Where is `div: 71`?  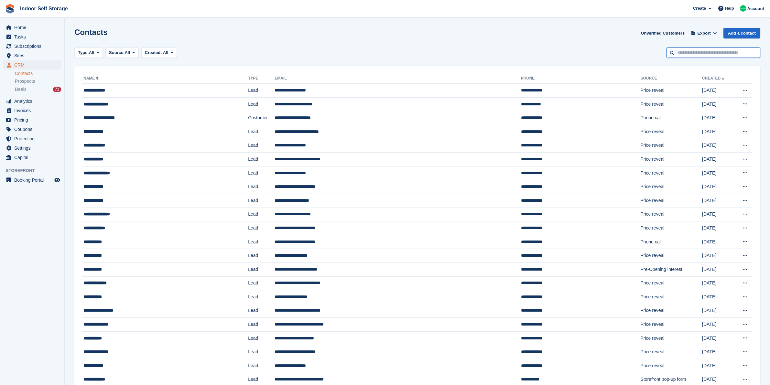 div: 71 is located at coordinates (57, 89).